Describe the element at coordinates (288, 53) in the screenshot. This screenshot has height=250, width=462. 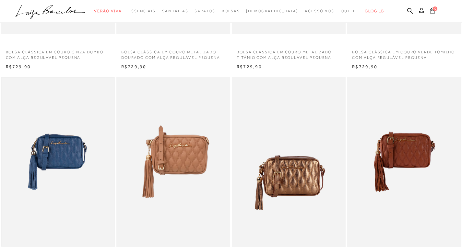
I see `p: BOLSA CLÁSSICA EM COURO METALIZADO TITÂNIO COM ALÇA REGULÁVEL PEQUENA` at that location.